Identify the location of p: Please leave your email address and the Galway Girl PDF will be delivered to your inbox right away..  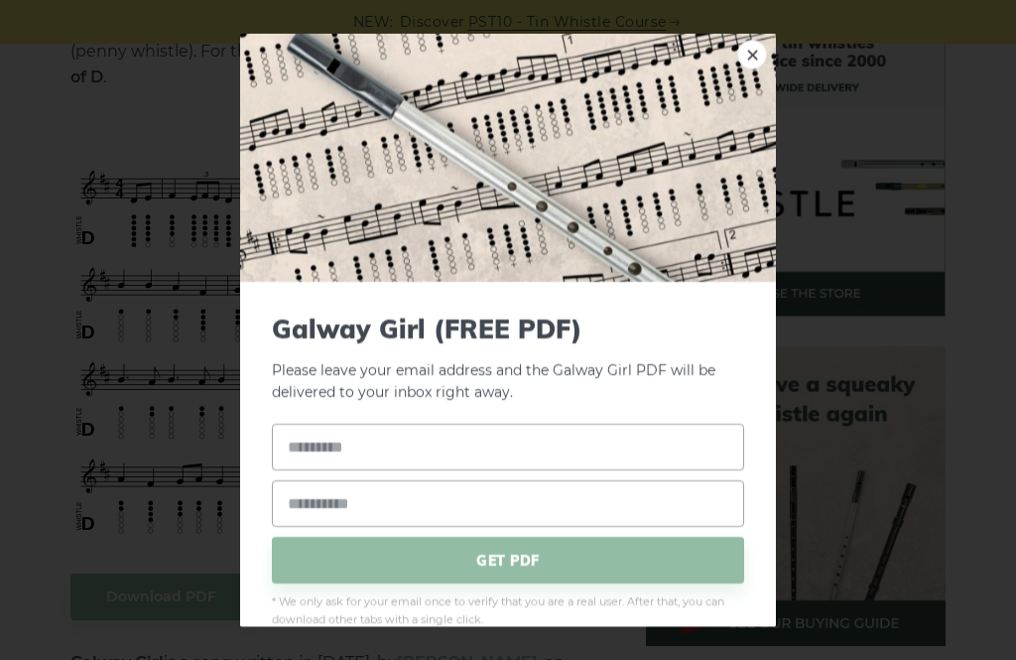
(508, 358).